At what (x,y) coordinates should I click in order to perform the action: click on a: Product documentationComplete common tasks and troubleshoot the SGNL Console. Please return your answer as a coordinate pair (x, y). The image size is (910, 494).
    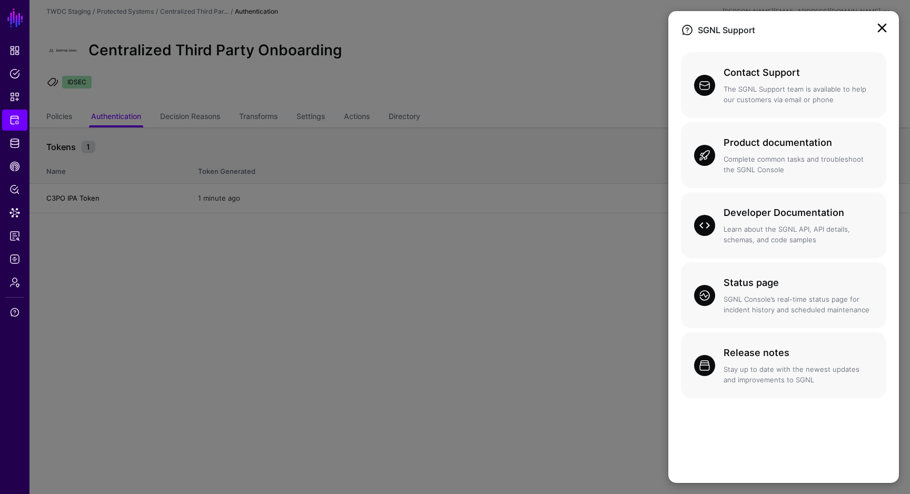
    Looking at the image, I should click on (783, 155).